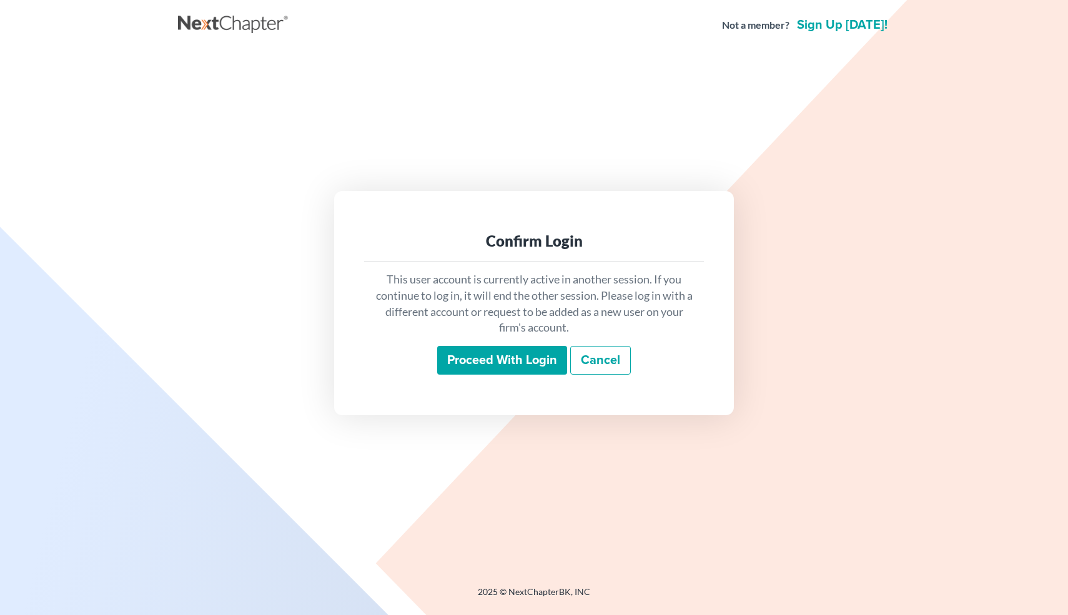  Describe the element at coordinates (534, 241) in the screenshot. I see `div: Confirm Login` at that location.